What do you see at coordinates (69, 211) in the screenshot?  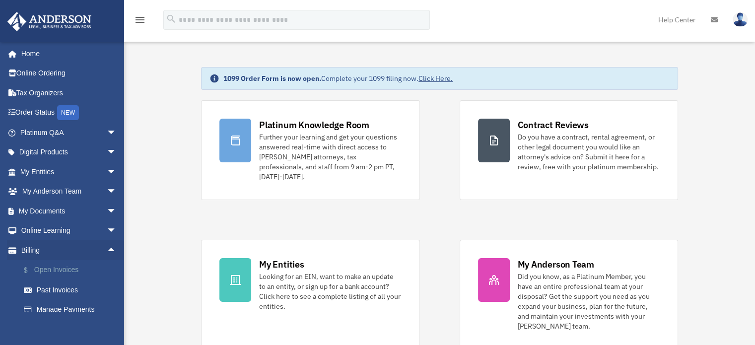 I see `a: My Documentsarrow_drop_down` at bounding box center [69, 211].